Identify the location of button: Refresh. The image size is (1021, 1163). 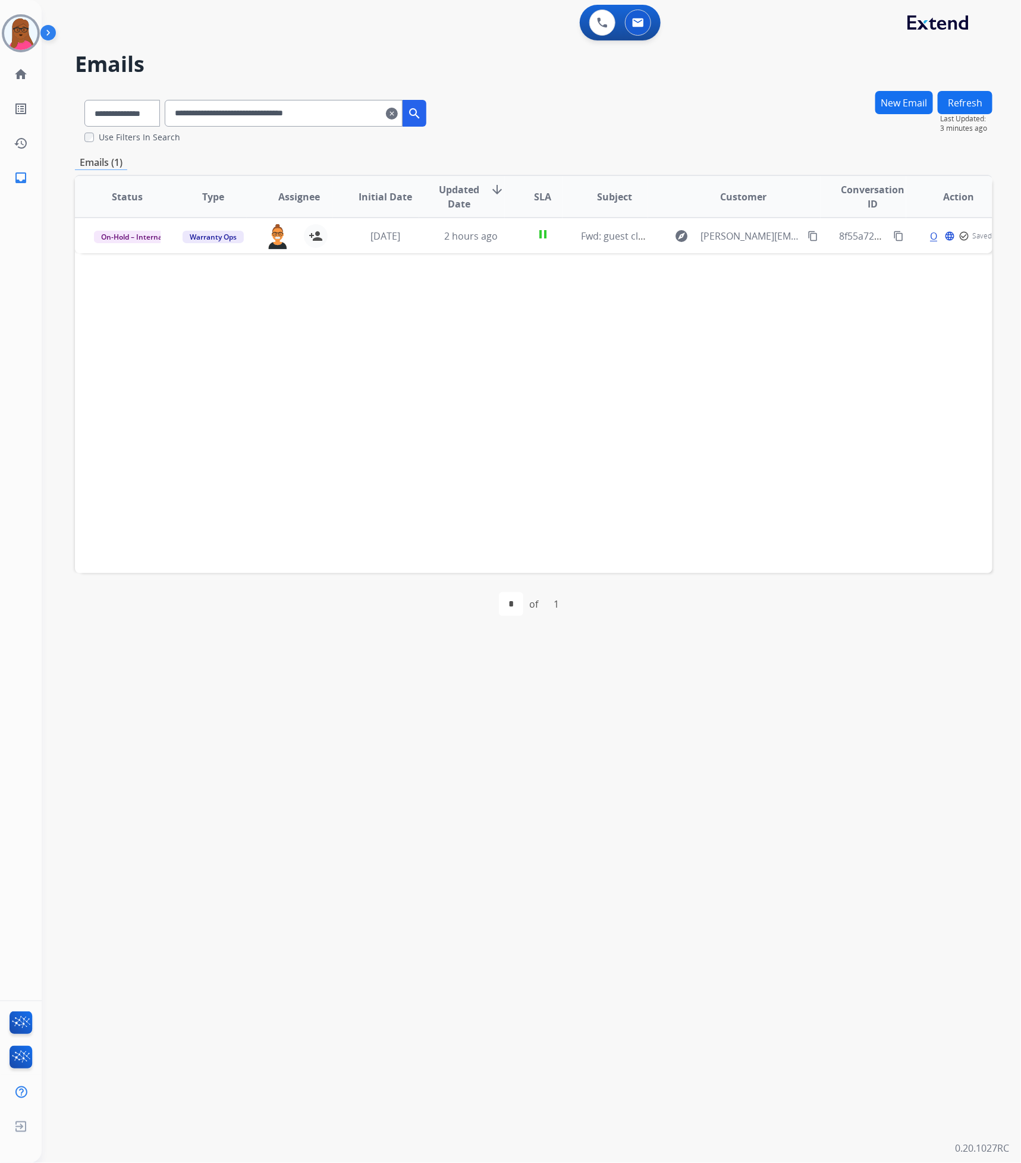
(965, 102).